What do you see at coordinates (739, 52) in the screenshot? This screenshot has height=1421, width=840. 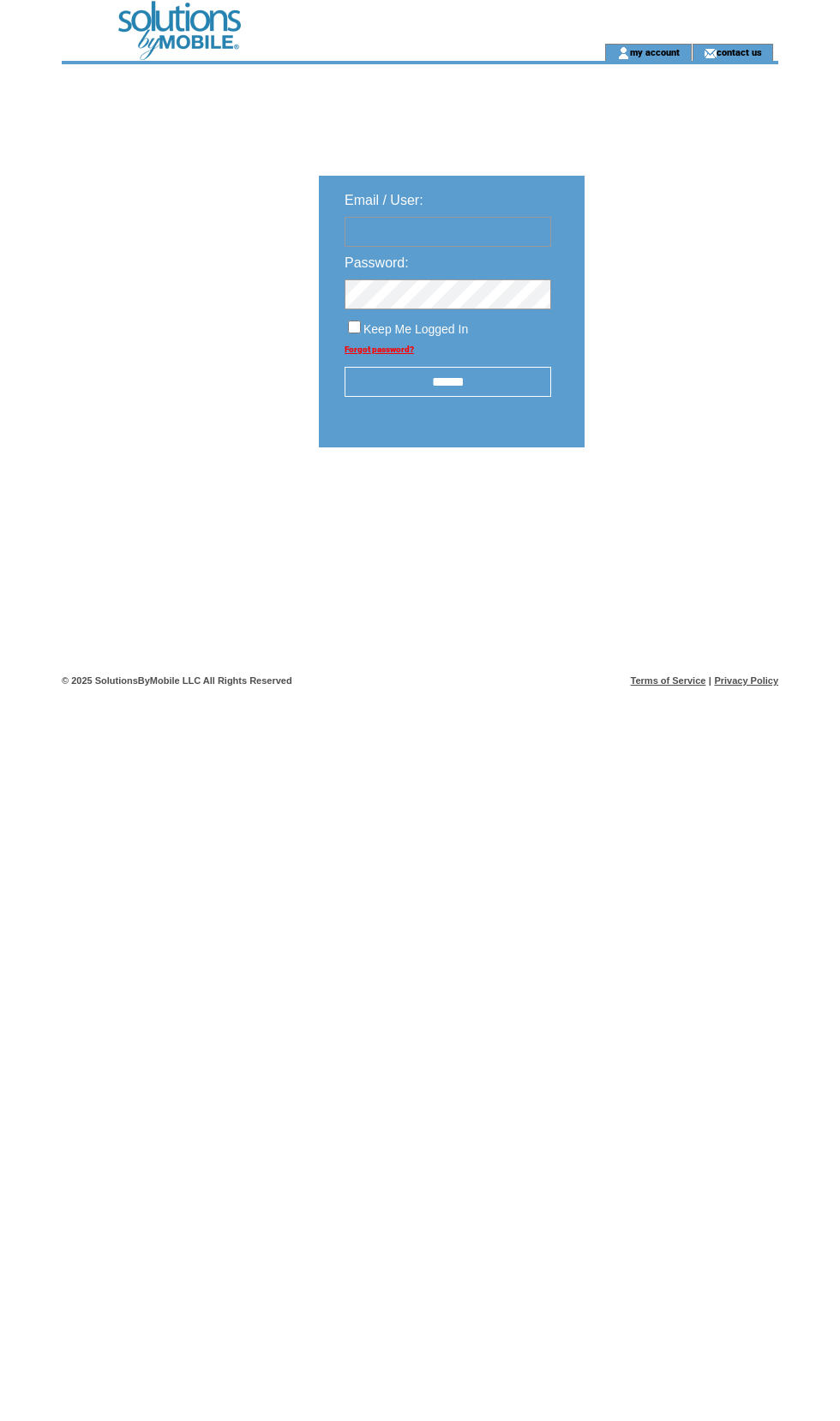 I see `a: contact us` at bounding box center [739, 52].